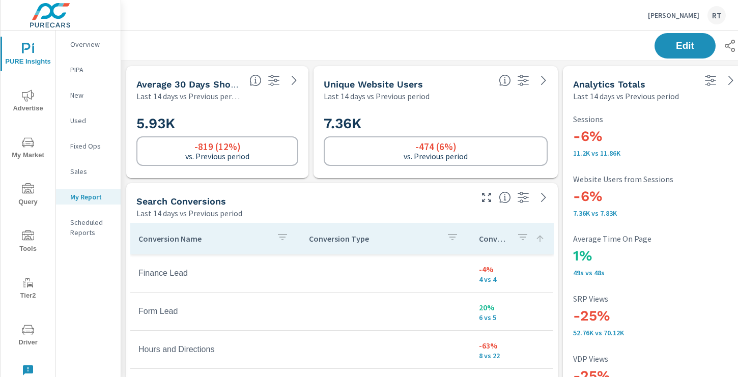 This screenshot has height=377, width=738. What do you see at coordinates (91, 95) in the screenshot?
I see `p: New` at bounding box center [91, 95].